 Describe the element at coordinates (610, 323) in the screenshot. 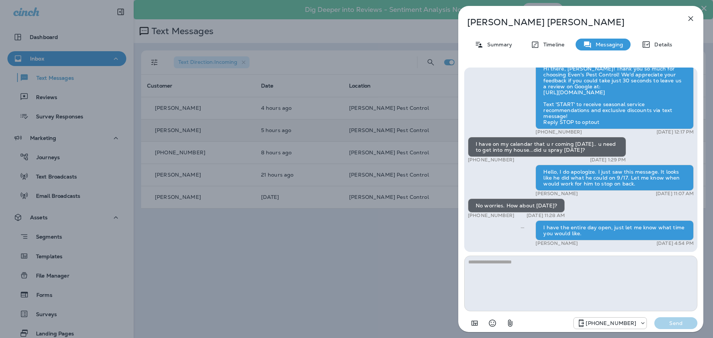

I see `div: +1 (920) 547-9226` at that location.